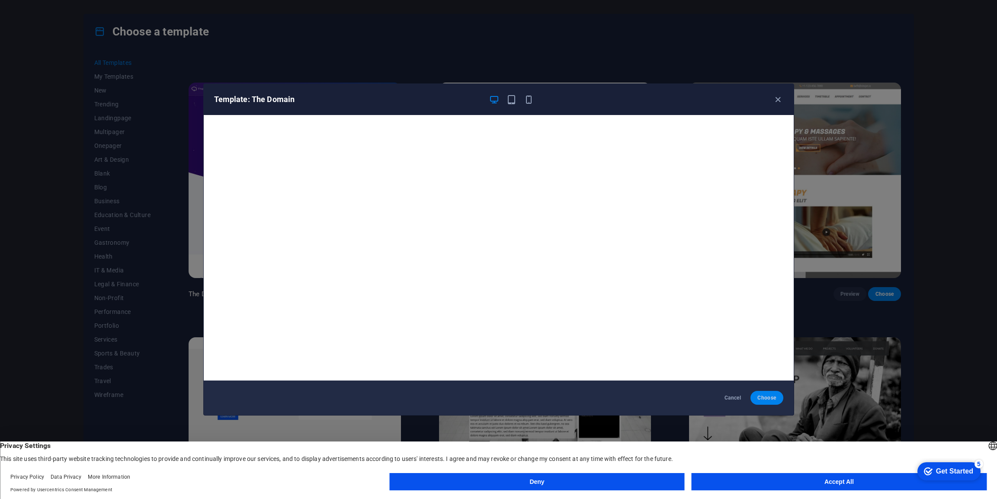 Image resolution: width=997 pixels, height=499 pixels. Describe the element at coordinates (767, 398) in the screenshot. I see `button: Choose` at that location.